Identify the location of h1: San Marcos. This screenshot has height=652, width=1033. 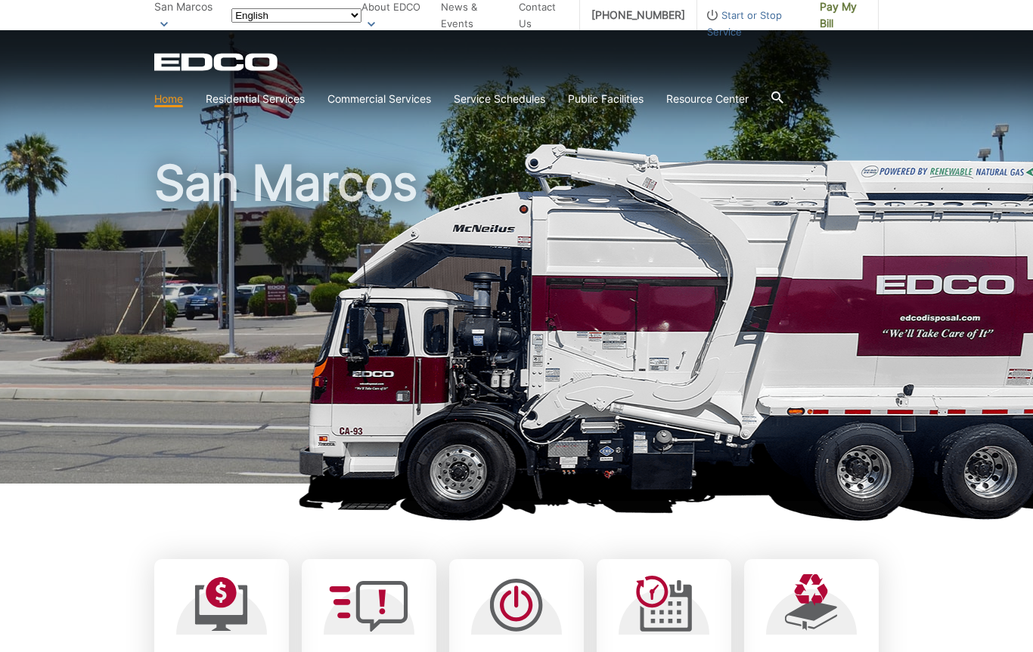
(516, 324).